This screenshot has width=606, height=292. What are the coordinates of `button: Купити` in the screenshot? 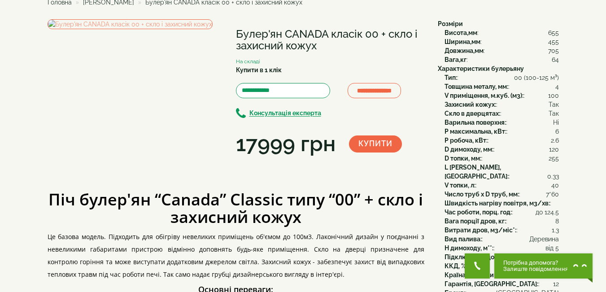 It's located at (376, 144).